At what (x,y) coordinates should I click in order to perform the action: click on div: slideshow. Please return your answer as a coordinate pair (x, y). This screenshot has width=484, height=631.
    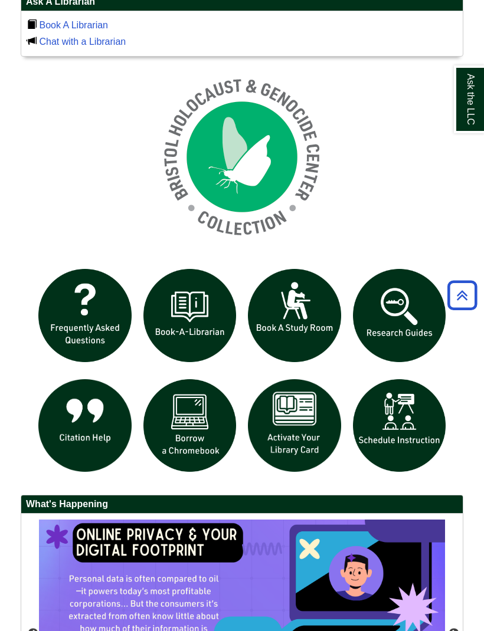
    Looking at the image, I should click on (242, 373).